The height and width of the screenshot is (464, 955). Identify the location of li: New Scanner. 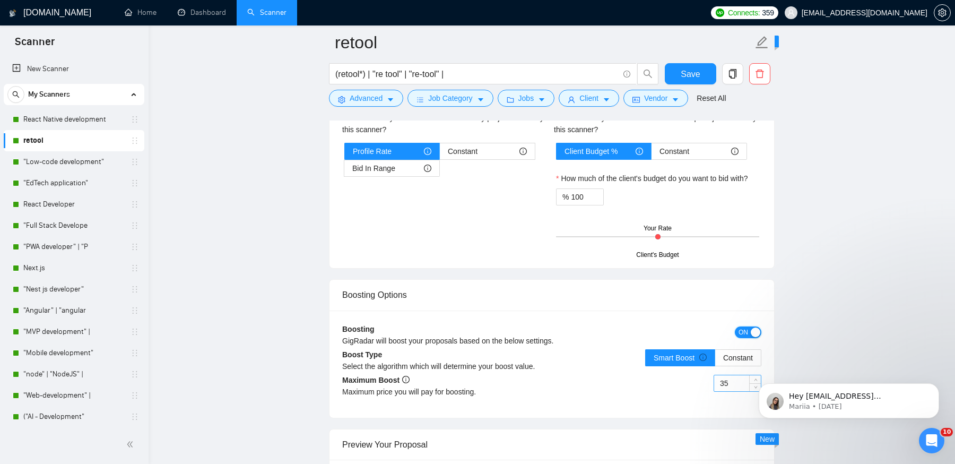
(74, 69).